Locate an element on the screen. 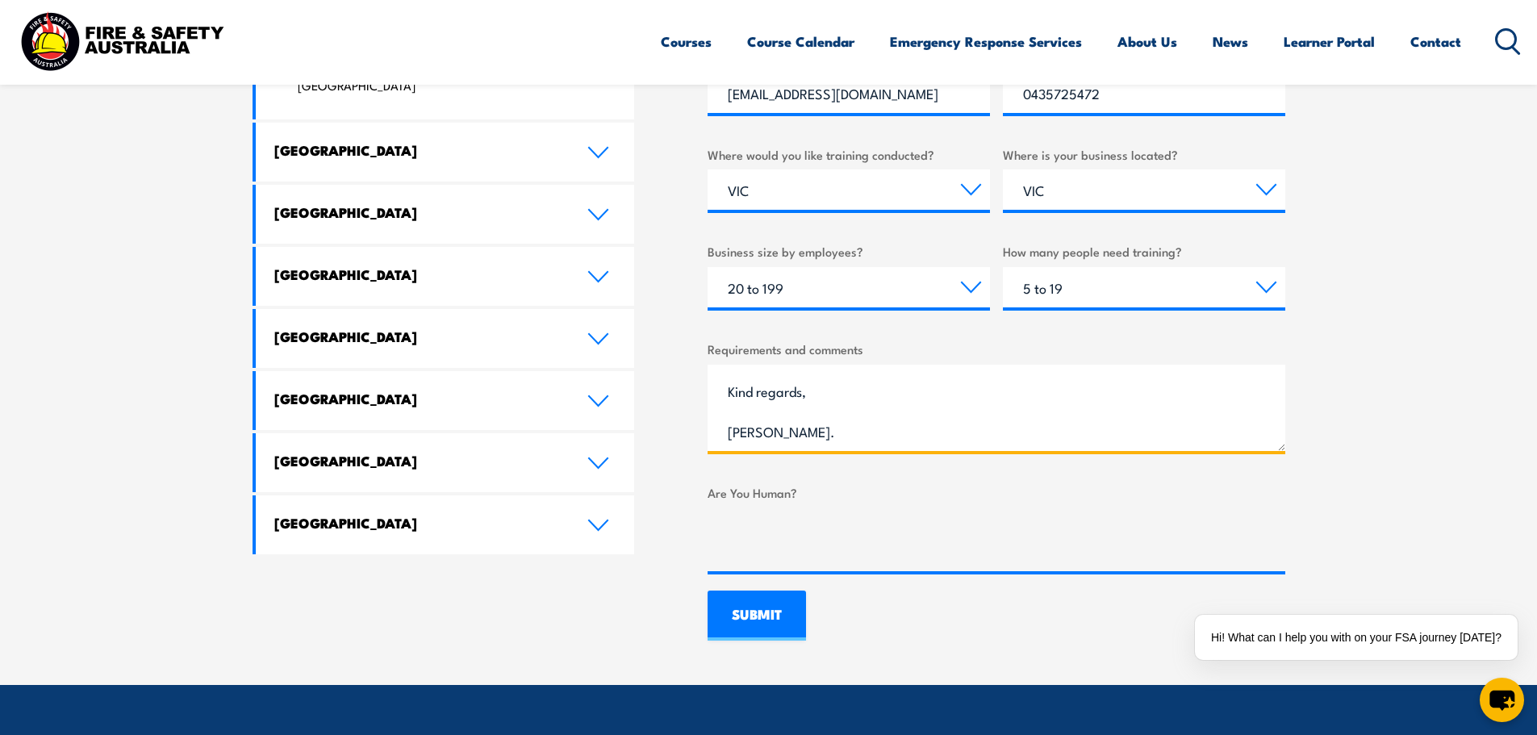 Image resolution: width=1537 pixels, height=735 pixels. button: chat-button is located at coordinates (1501, 699).